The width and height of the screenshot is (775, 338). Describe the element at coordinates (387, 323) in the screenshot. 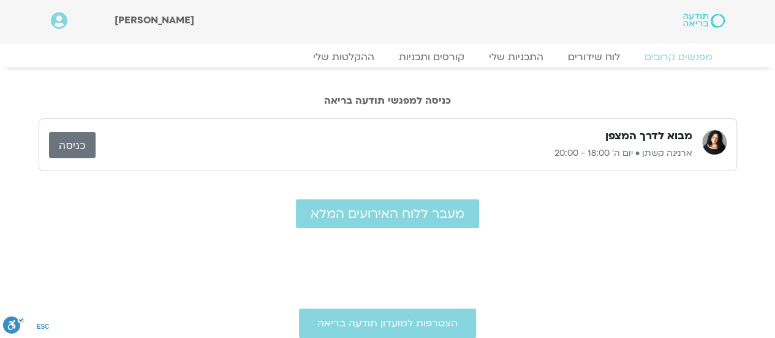

I see `span: הצטרפות למועדון תודעה בריאה` at that location.